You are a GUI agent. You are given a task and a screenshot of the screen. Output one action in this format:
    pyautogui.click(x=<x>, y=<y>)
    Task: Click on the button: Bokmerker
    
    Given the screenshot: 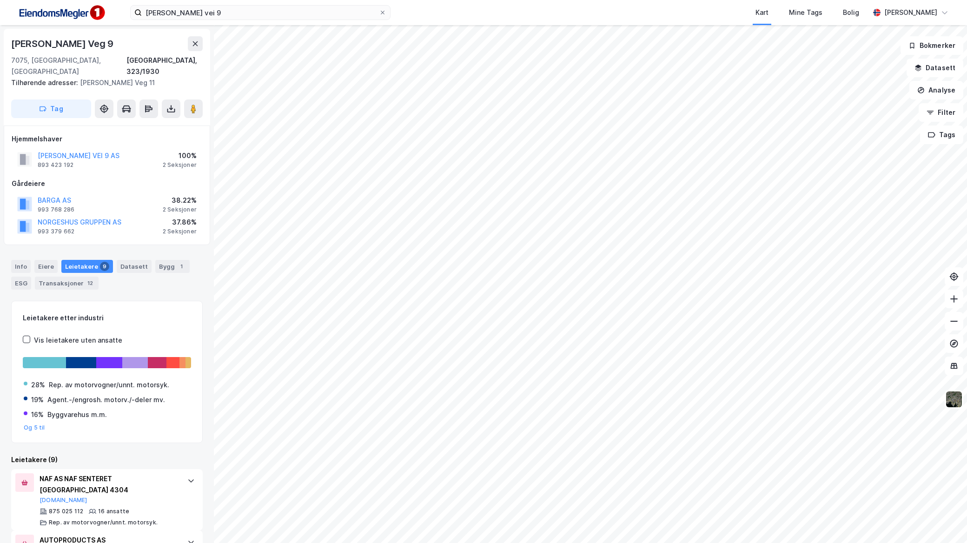 What is the action you would take?
    pyautogui.click(x=932, y=46)
    